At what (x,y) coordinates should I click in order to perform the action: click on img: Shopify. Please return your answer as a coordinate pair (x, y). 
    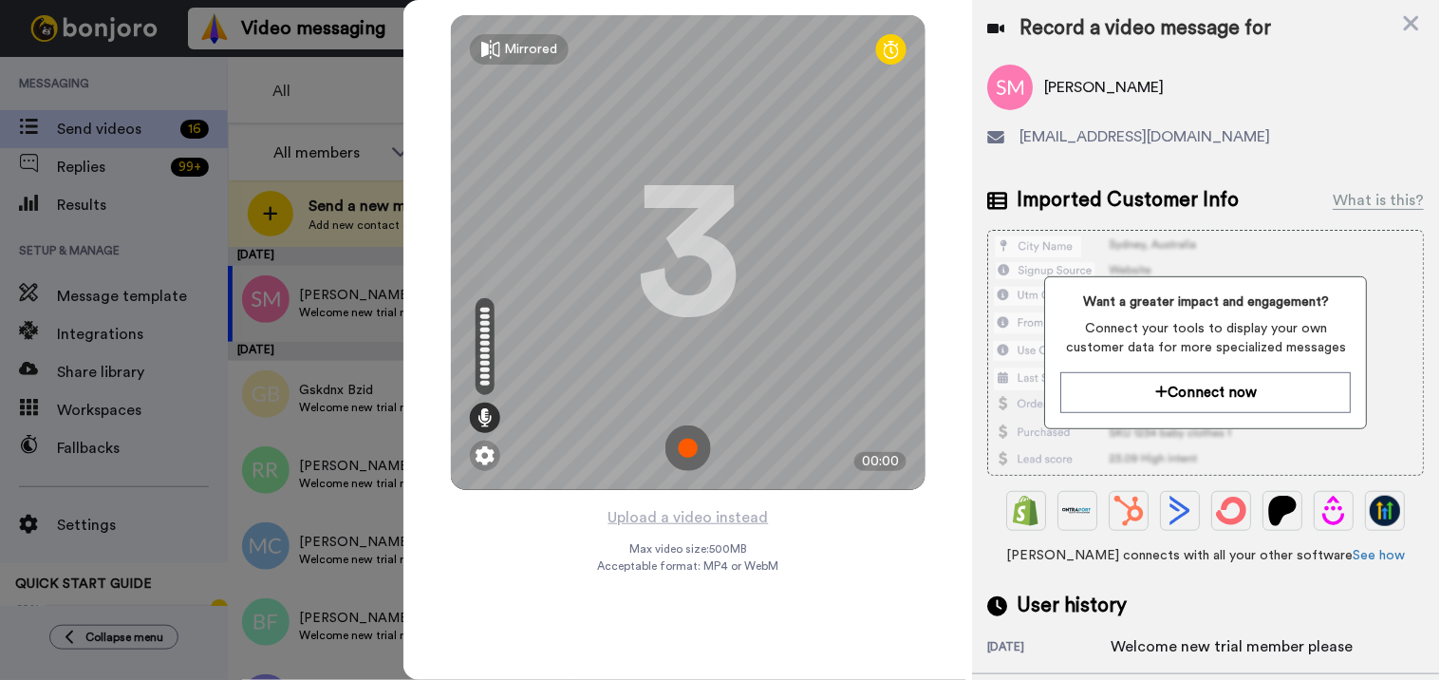
    Looking at the image, I should click on (1027, 511).